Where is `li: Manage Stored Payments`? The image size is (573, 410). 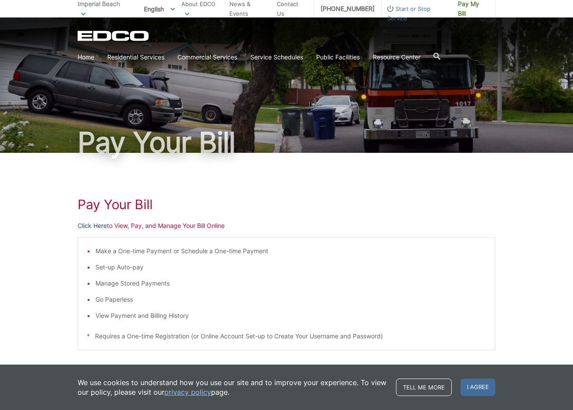
li: Manage Stored Payments is located at coordinates (291, 283).